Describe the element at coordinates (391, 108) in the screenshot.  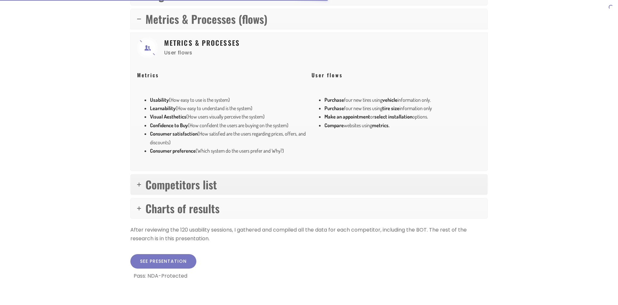
I see `strong: tire size` at that location.